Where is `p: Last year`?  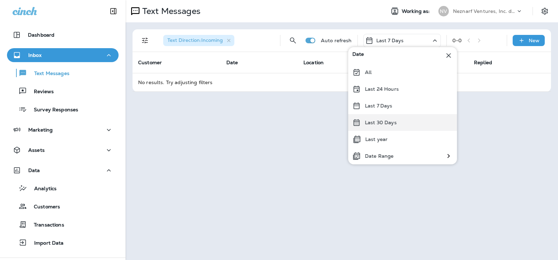
p: Last year is located at coordinates (376, 139).